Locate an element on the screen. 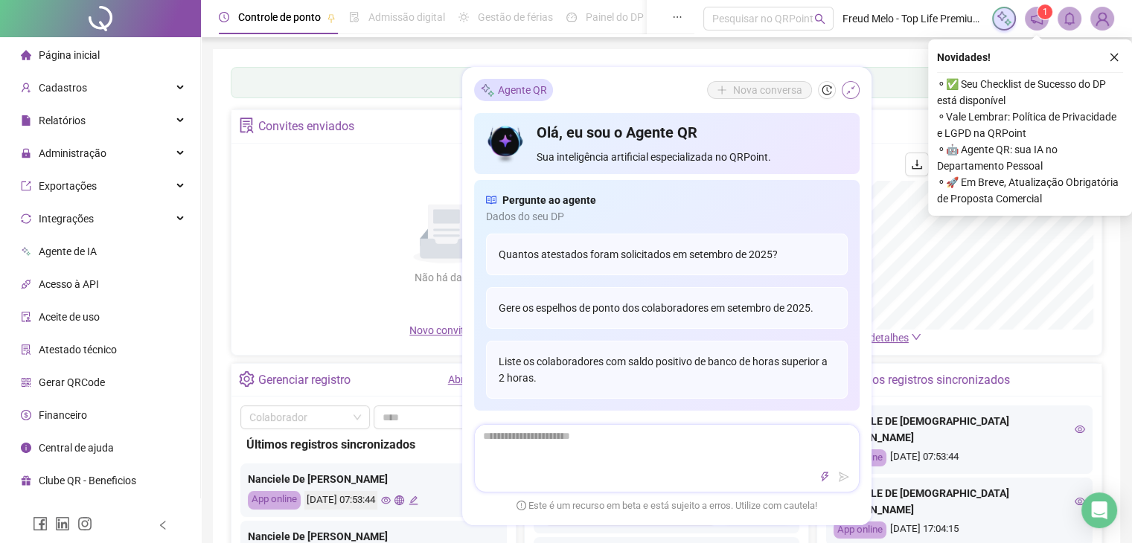 The height and width of the screenshot is (543, 1132). div: Quantos atestados foram solicitados em setembro de 2025? is located at coordinates (667, 254).